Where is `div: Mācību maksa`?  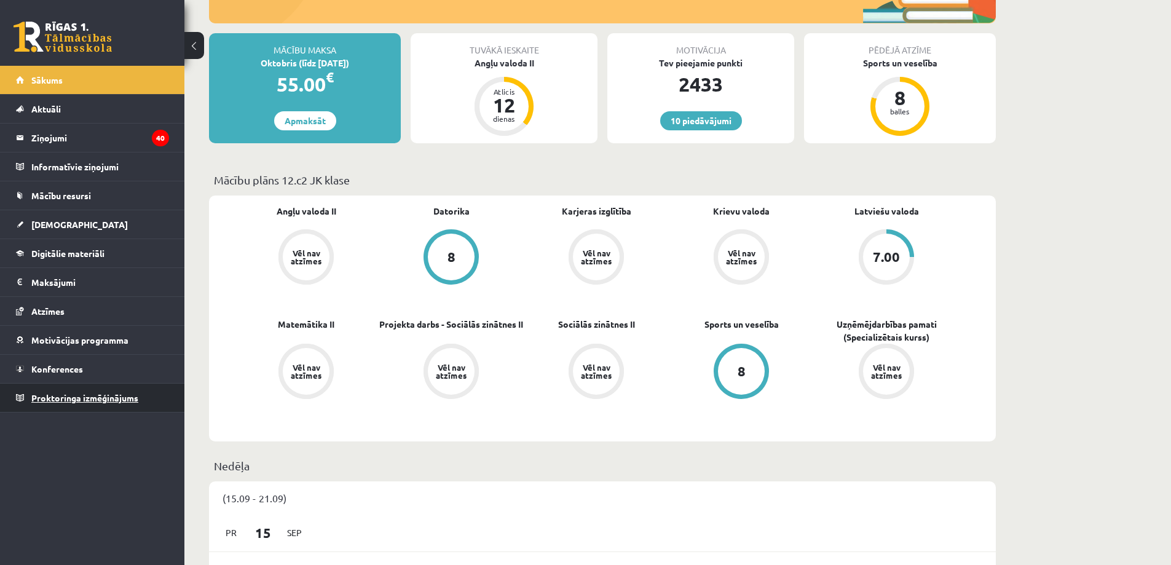
div: Mācību maksa is located at coordinates (305, 45).